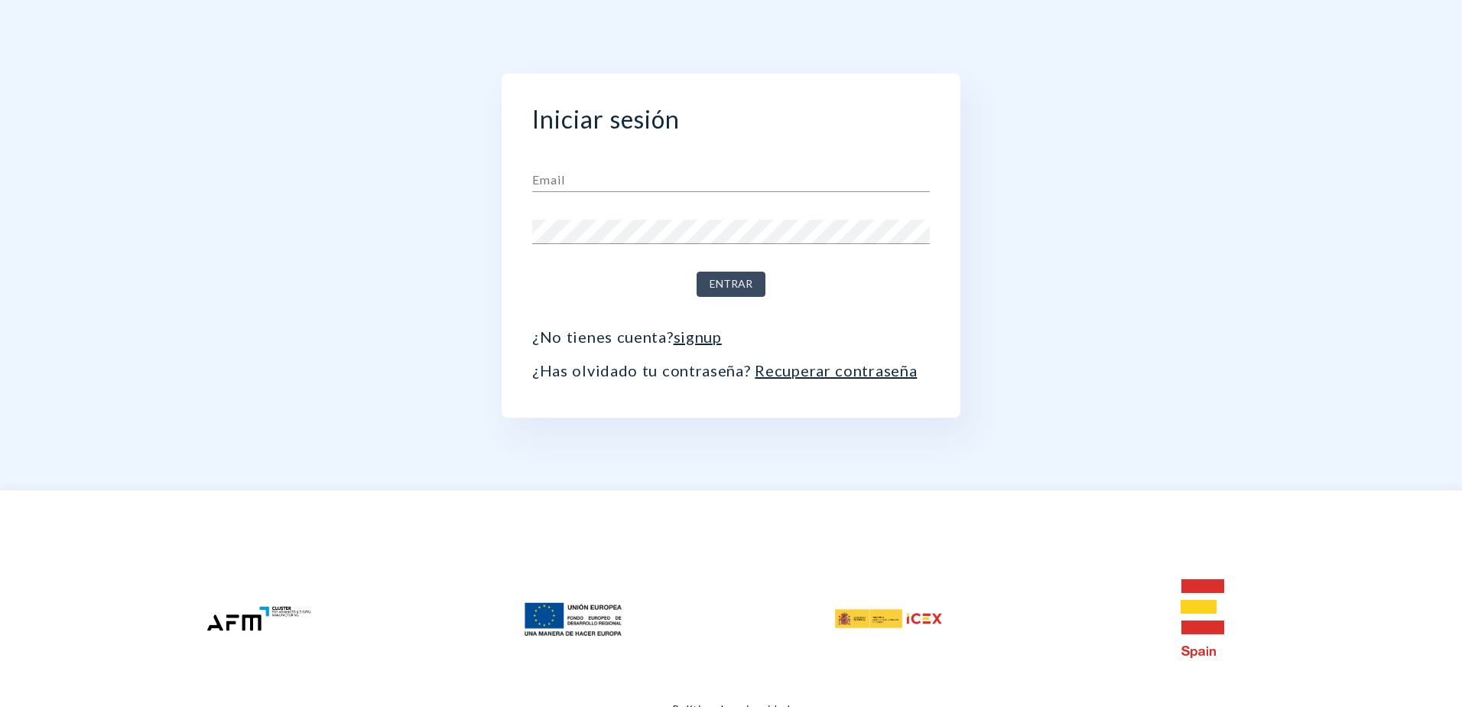  I want to click on img: e-spain, so click(1202, 618).